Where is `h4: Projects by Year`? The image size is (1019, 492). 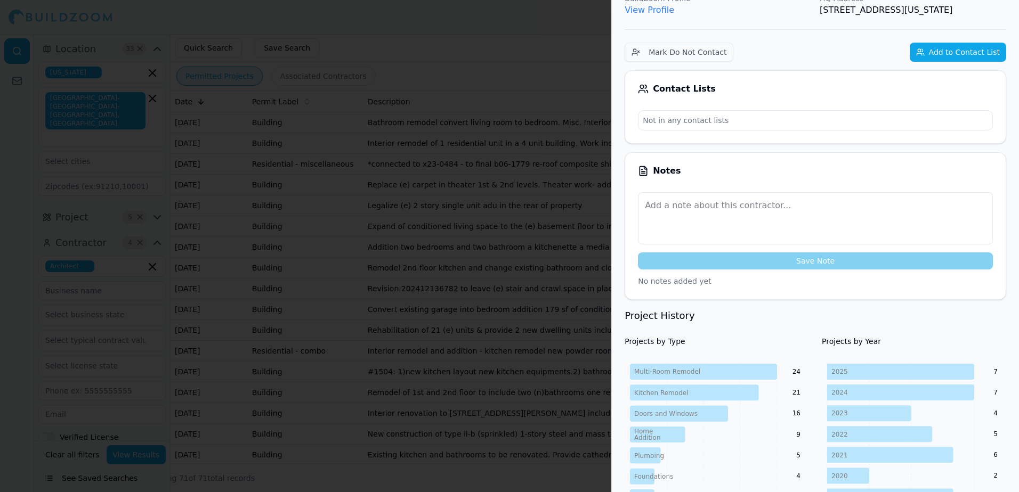 h4: Projects by Year is located at coordinates (914, 342).